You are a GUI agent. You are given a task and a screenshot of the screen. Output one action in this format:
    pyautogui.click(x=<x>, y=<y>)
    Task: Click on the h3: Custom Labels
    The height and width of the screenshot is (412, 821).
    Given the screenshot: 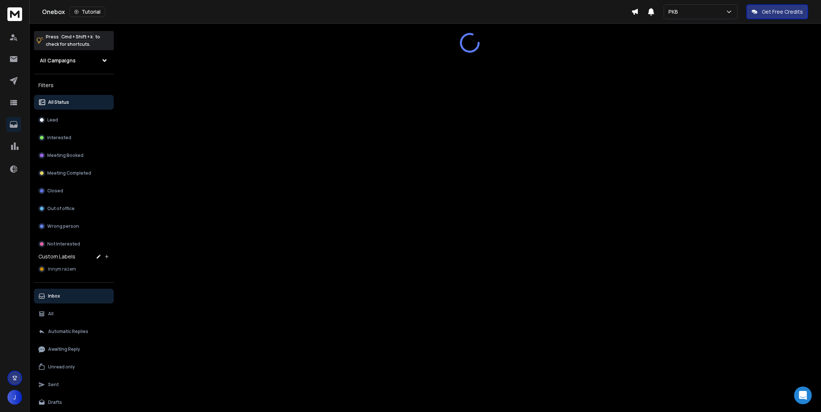 What is the action you would take?
    pyautogui.click(x=57, y=257)
    